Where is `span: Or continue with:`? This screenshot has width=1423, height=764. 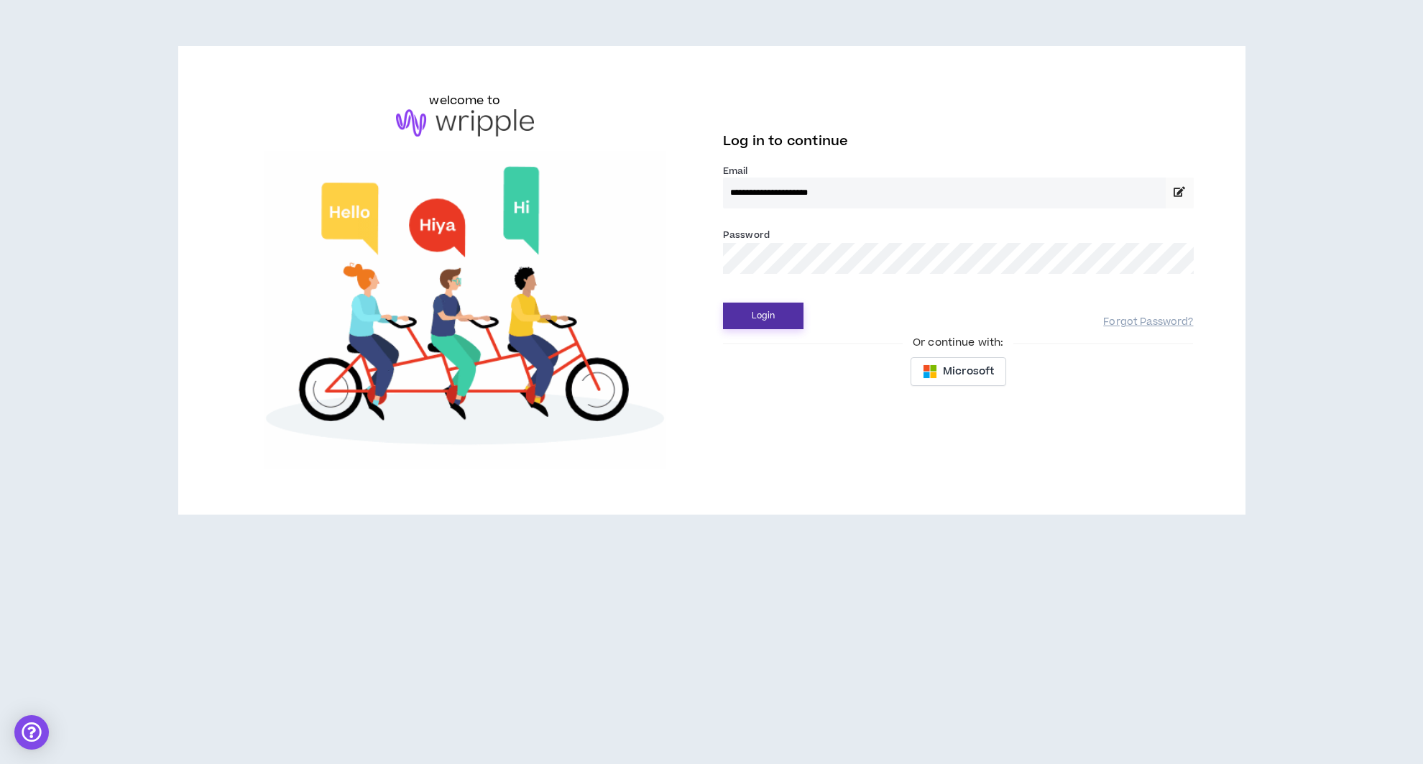 span: Or continue with: is located at coordinates (958, 343).